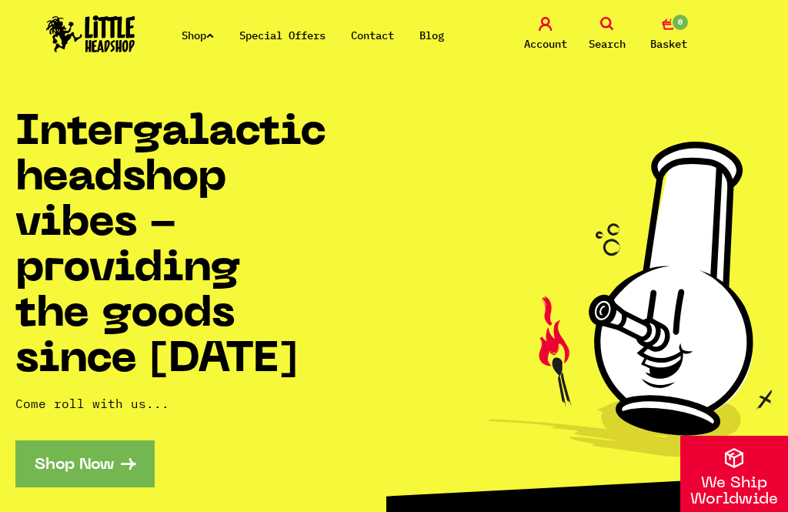 Image resolution: width=788 pixels, height=512 pixels. Describe the element at coordinates (734, 492) in the screenshot. I see `p: We Ship Worldwide` at that location.